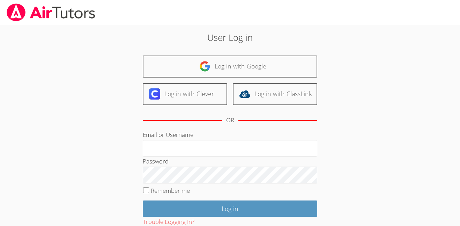 The height and width of the screenshot is (226, 460). What do you see at coordinates (155, 94) in the screenshot?
I see `img: clever-logo-6eab21bc6e7a338710f1a6ff85c0baf02591cd810cc4098c63d3a4b26e2feb20.svg` at bounding box center [155, 94].